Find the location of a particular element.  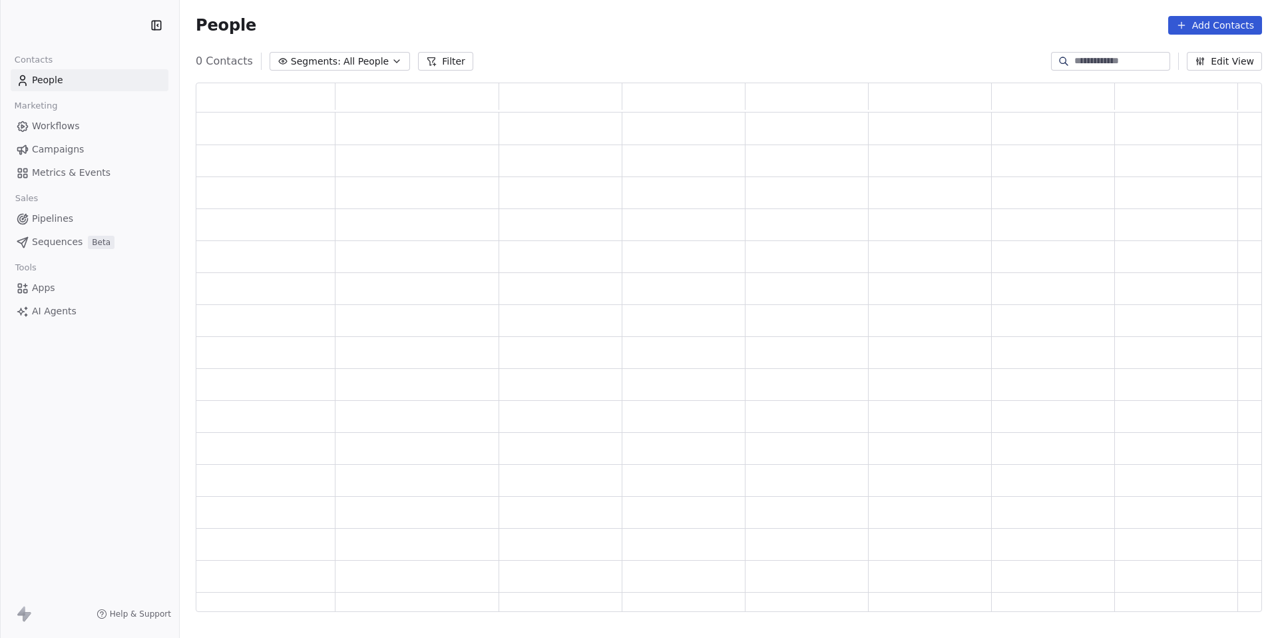

span: Tools is located at coordinates (25, 268).